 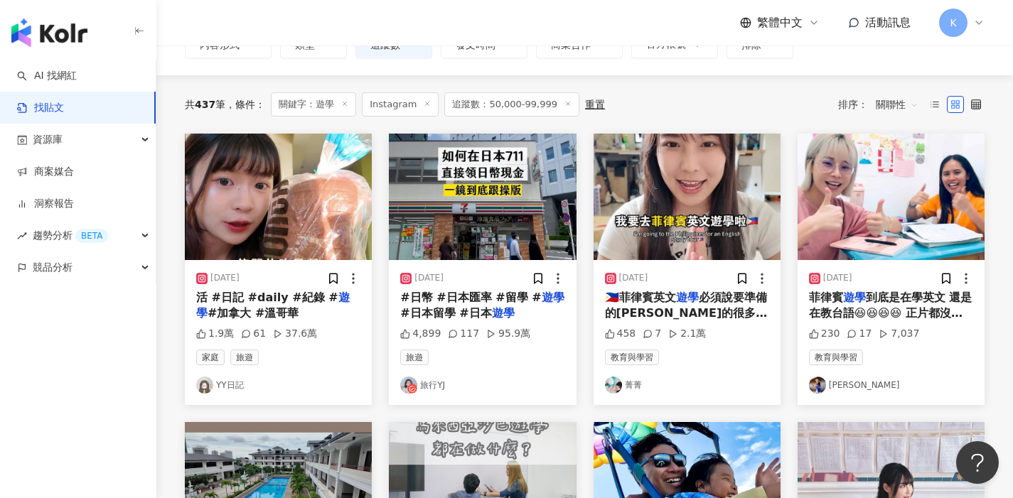 What do you see at coordinates (314, 105) in the screenshot?
I see `span: 關鍵字：遊學` at bounding box center [314, 105].